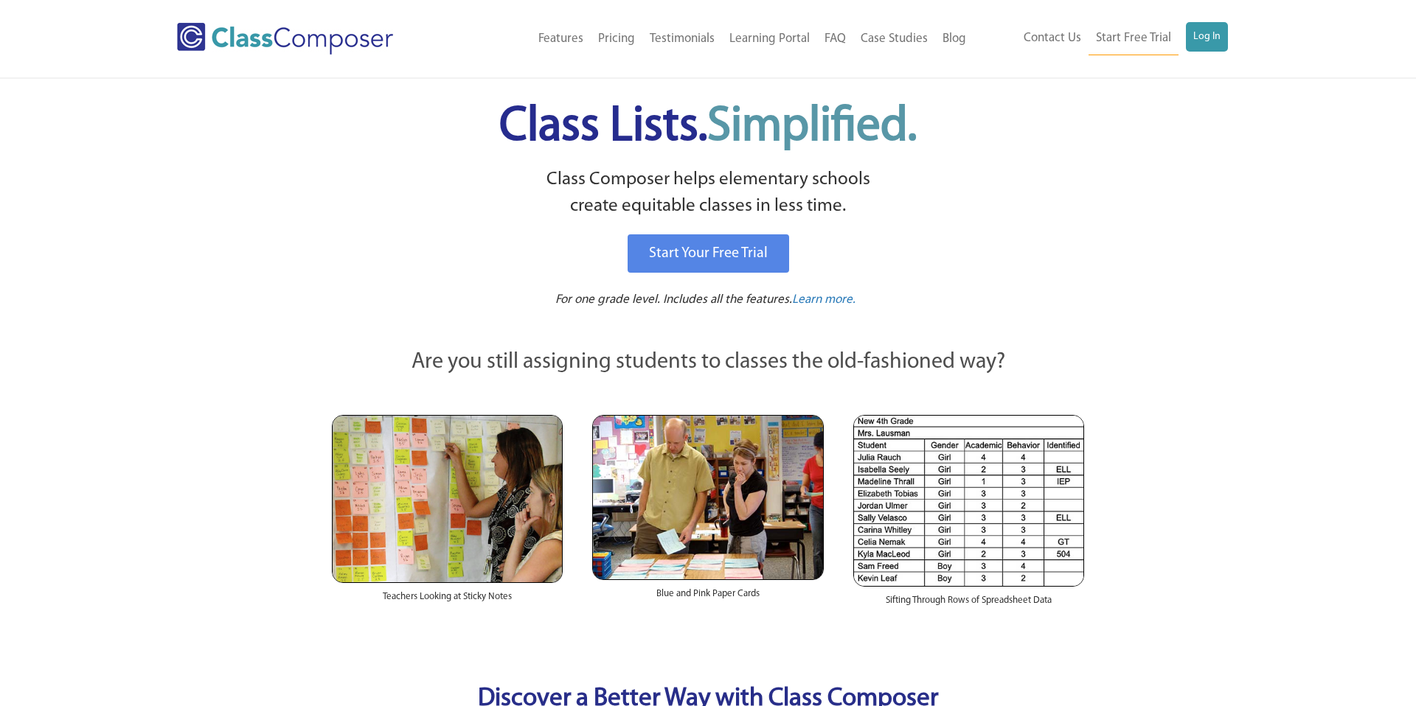  I want to click on a: Contact Us, so click(1052, 38).